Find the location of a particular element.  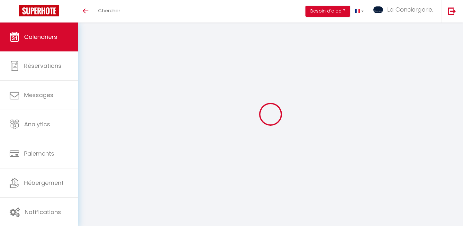

span: Paiements is located at coordinates (39, 153).